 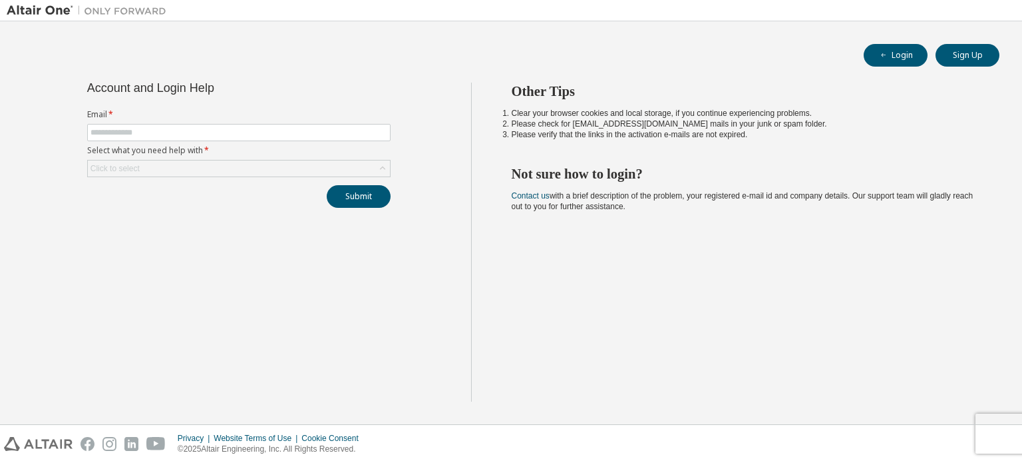 What do you see at coordinates (90, 11) in the screenshot?
I see `img: Altair One` at bounding box center [90, 11].